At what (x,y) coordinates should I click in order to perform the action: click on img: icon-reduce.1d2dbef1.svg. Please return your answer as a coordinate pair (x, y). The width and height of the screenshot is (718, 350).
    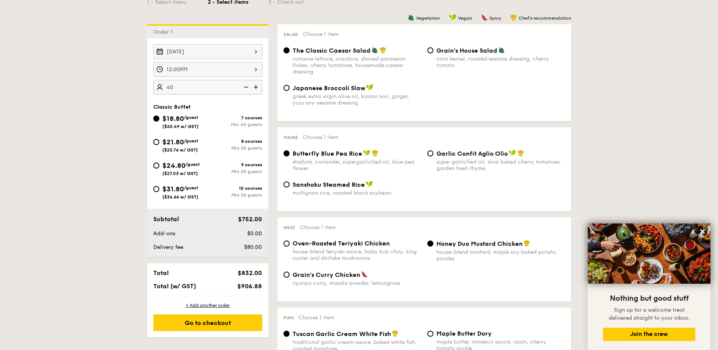
    Looking at the image, I should click on (245, 87).